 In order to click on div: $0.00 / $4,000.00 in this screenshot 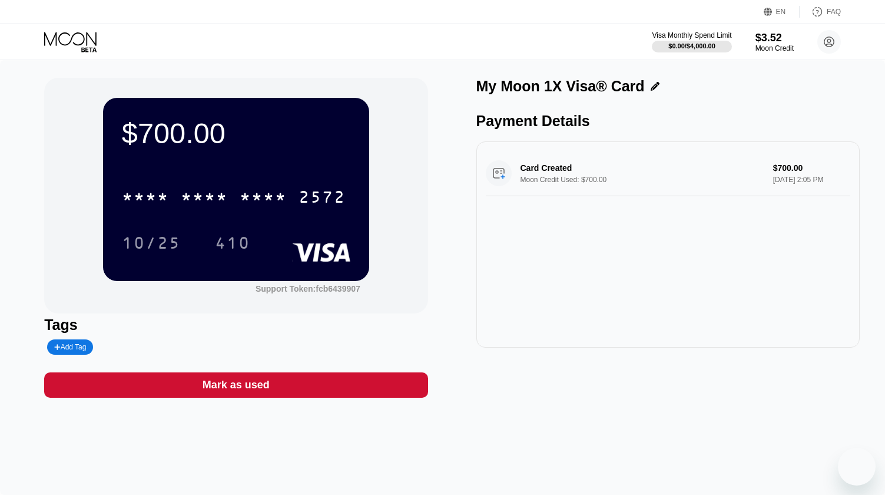, I will do `click(692, 46)`.